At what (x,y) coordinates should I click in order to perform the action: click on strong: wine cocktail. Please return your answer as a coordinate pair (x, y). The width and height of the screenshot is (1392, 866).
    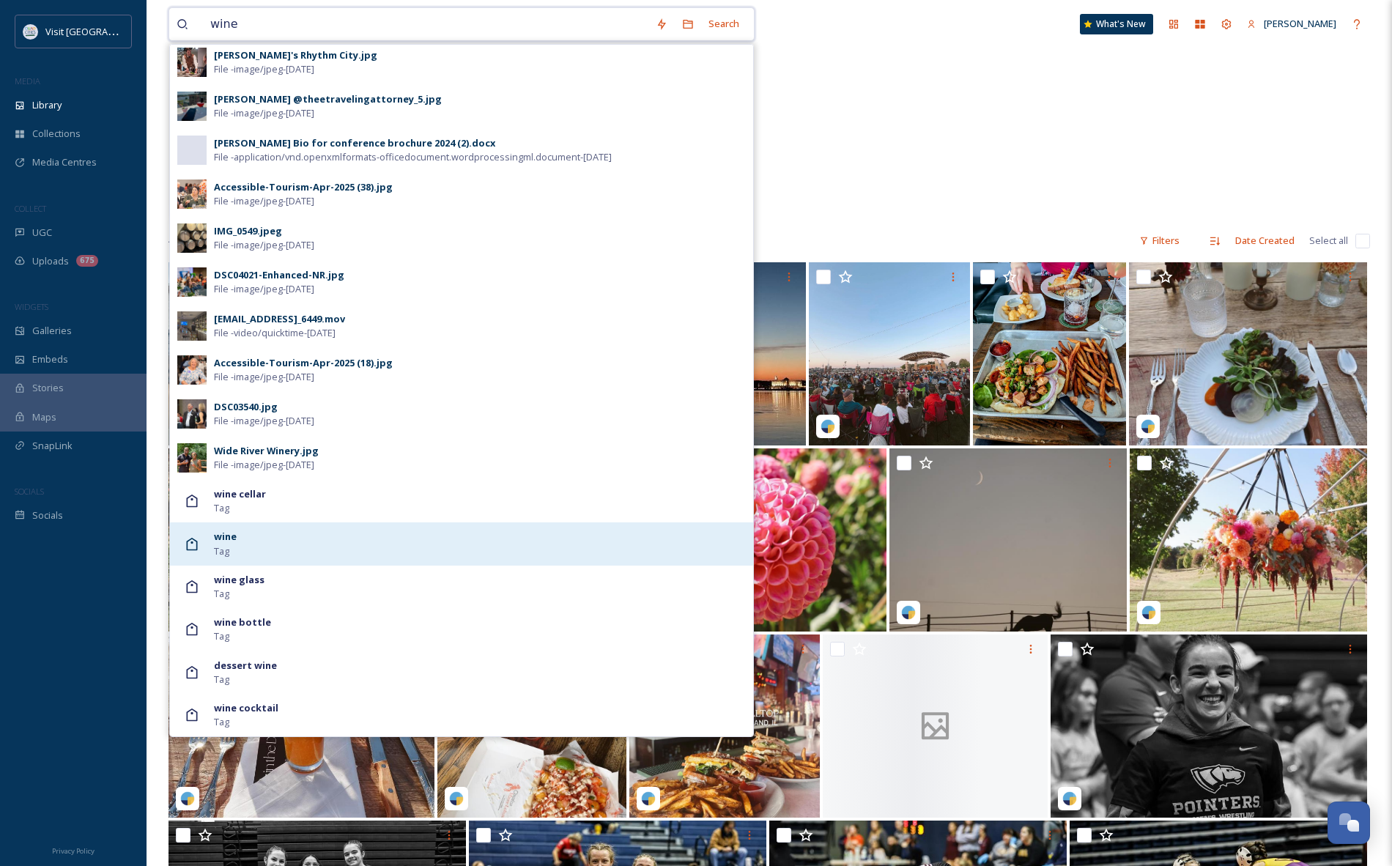
    Looking at the image, I should click on (246, 708).